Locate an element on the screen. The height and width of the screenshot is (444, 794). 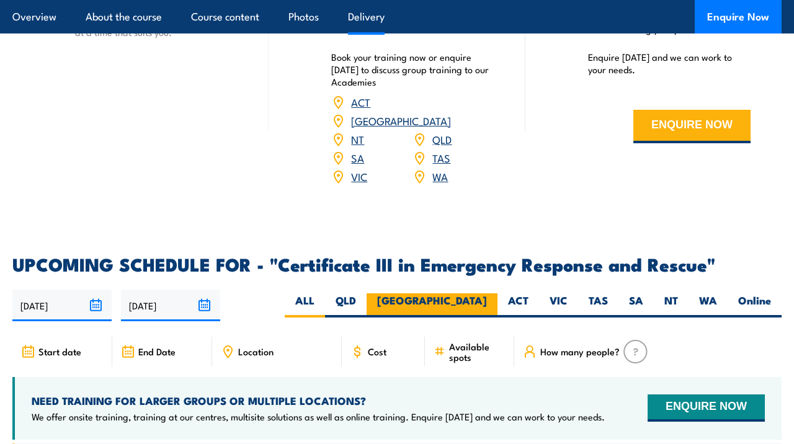
label: ACT is located at coordinates (518, 305).